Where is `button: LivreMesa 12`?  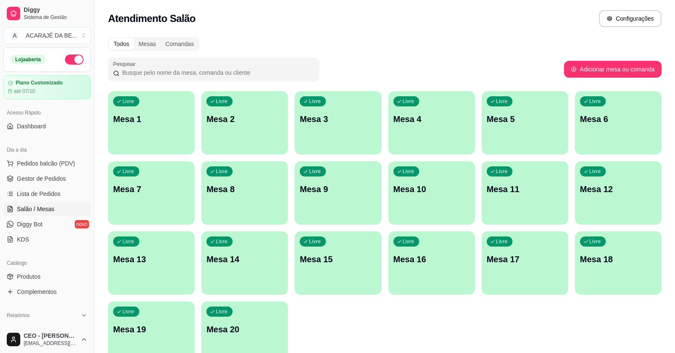 button: LivreMesa 12 is located at coordinates (618, 193).